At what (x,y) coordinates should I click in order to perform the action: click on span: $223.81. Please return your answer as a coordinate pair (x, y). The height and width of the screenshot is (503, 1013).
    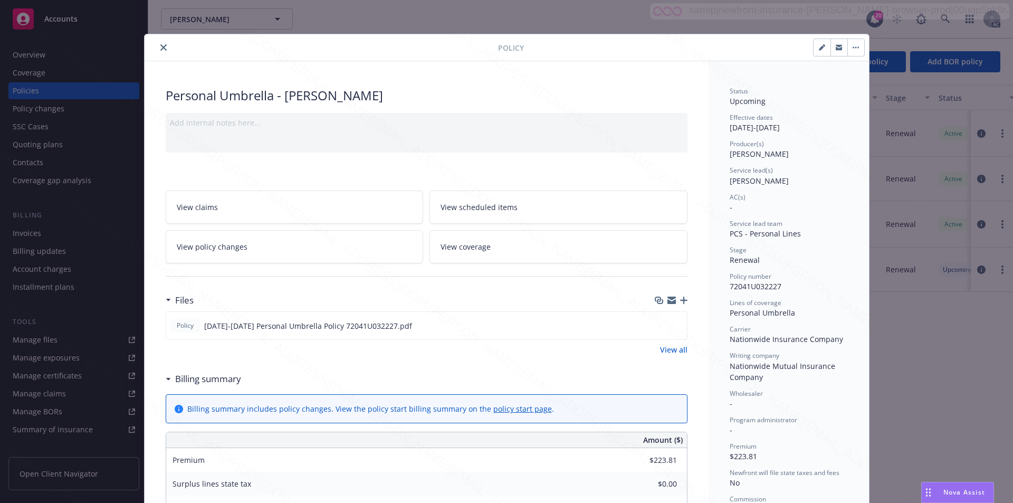
    Looking at the image, I should click on (744, 456).